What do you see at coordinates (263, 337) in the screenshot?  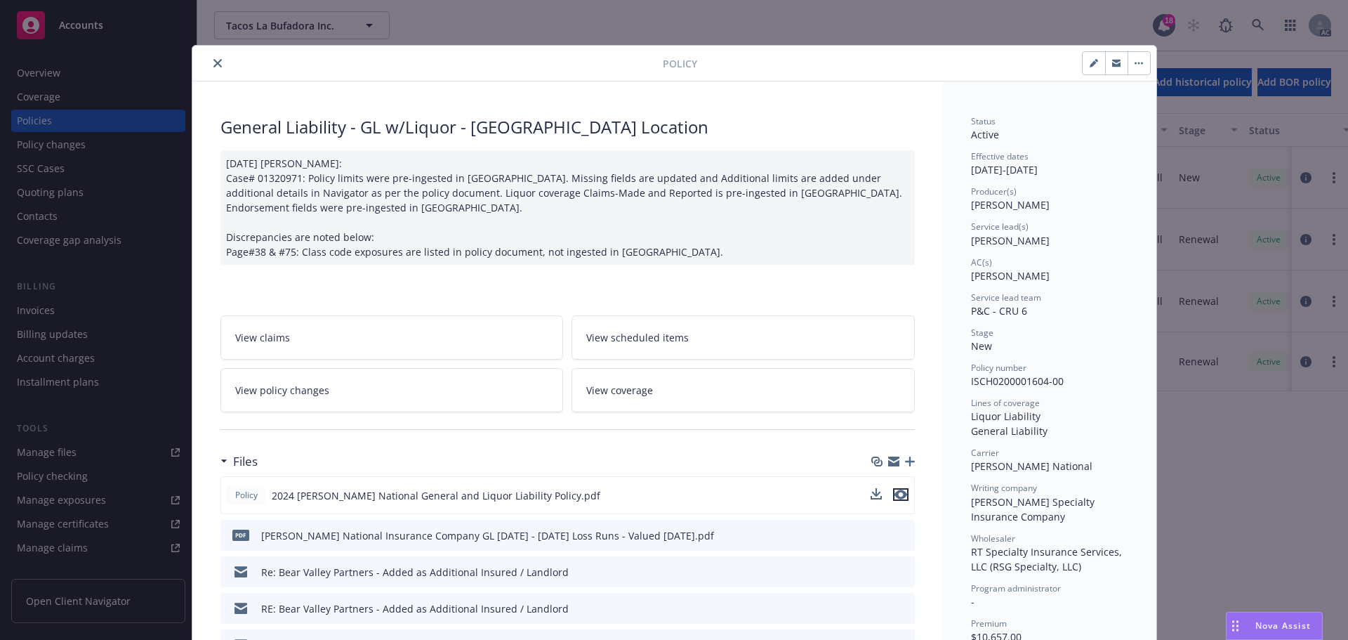 I see `span: View claims` at bounding box center [263, 337].